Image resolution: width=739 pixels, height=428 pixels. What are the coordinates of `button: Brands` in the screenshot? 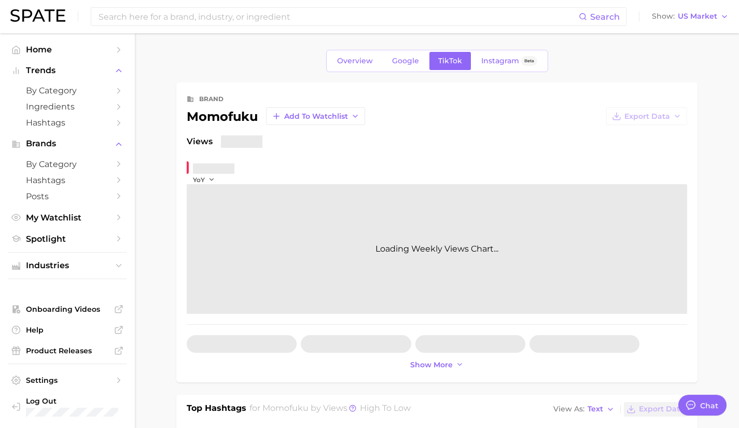 It's located at (67, 144).